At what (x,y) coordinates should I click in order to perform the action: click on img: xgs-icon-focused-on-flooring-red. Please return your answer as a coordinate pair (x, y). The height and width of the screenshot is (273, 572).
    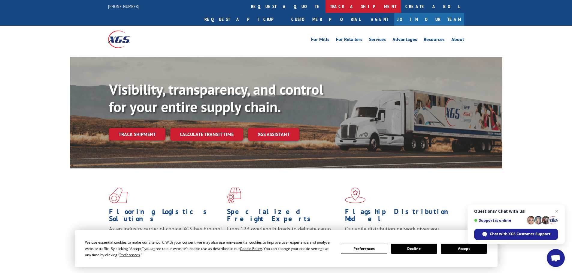
    Looking at the image, I should click on (234, 196).